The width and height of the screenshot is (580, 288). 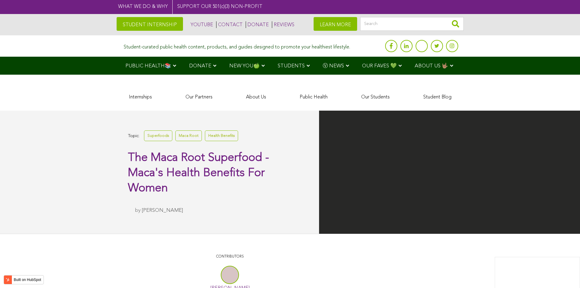 I want to click on a: LEARN MORE, so click(x=335, y=24).